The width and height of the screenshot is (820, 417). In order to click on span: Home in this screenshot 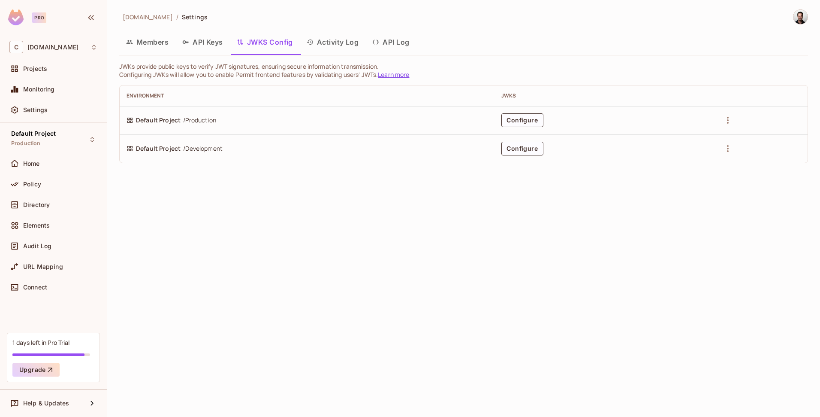, I will do `click(31, 163)`.